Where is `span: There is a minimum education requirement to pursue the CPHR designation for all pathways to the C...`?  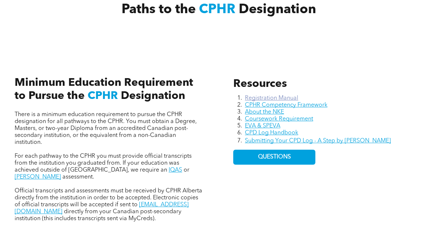
span: There is a minimum education requirement to pursue the CPHR designation for all pathways to the C... is located at coordinates (105, 128).